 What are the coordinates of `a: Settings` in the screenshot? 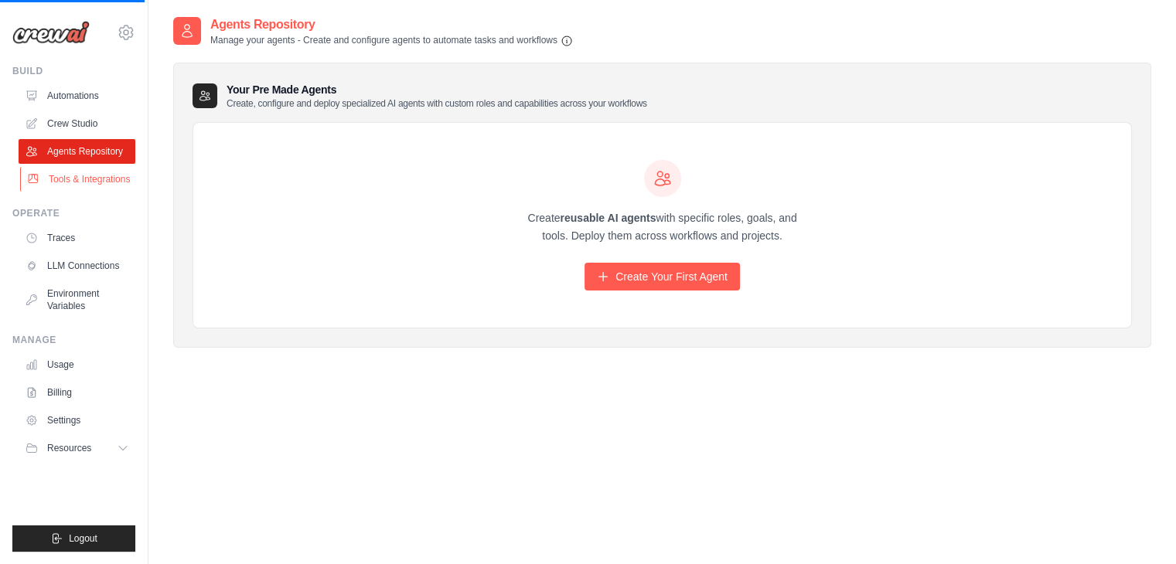 It's located at (77, 420).